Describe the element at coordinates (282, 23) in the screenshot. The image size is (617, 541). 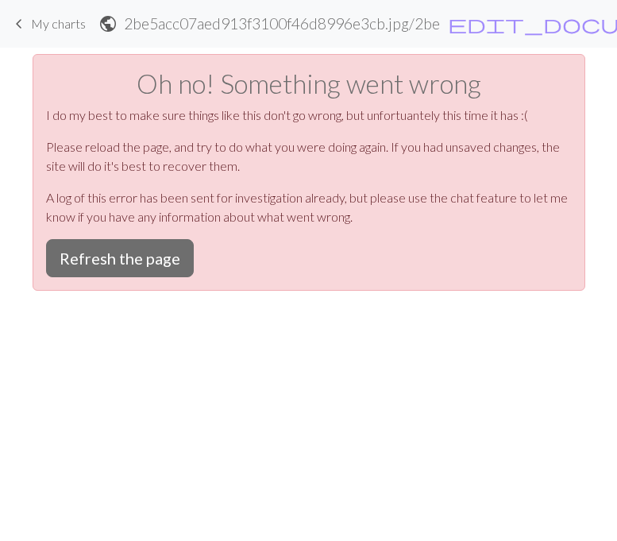
I see `h2: 2be5acc07aed913f3100f46d8996e3cb.jpg / 2be5acc07aed913f3100f46d8996e3cb.jpg` at that location.